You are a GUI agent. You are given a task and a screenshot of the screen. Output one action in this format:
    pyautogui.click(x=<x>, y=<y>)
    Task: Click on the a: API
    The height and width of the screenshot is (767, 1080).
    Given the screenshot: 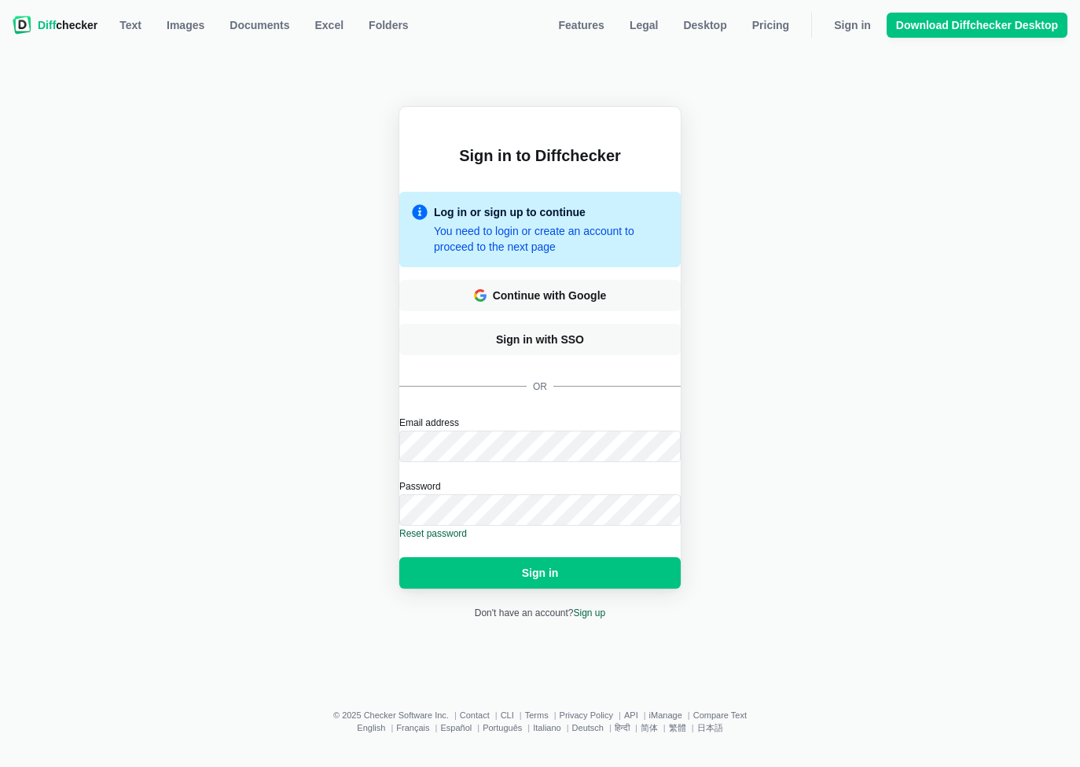 What is the action you would take?
    pyautogui.click(x=631, y=715)
    